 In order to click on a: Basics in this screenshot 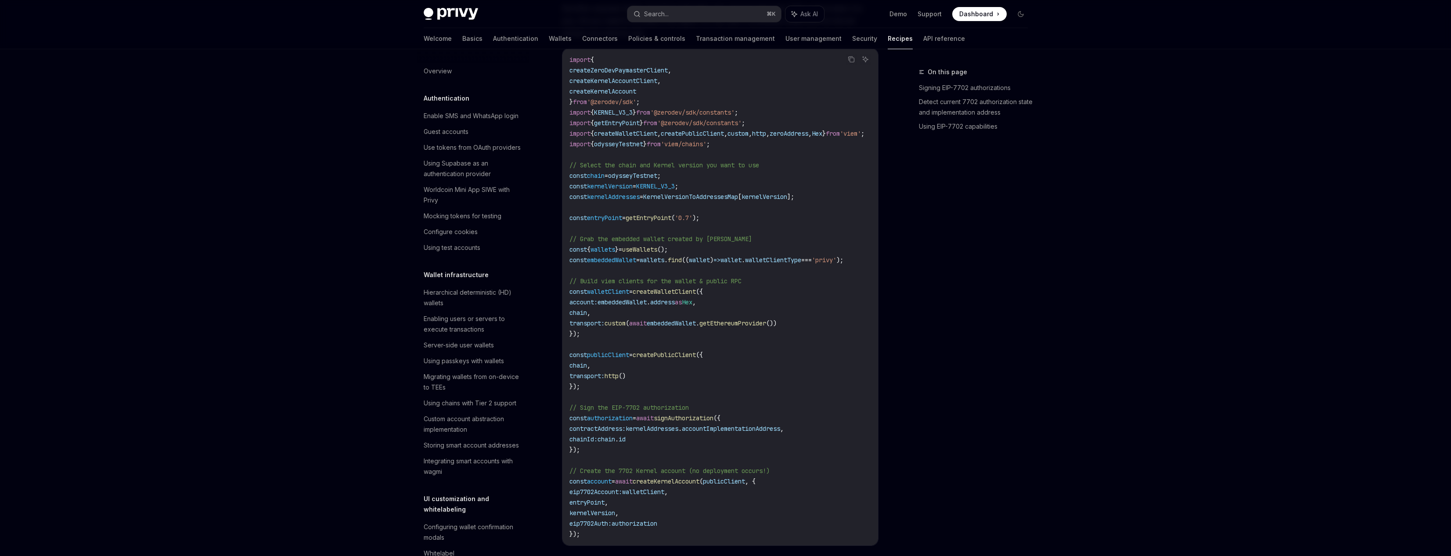, I will do `click(473, 39)`.